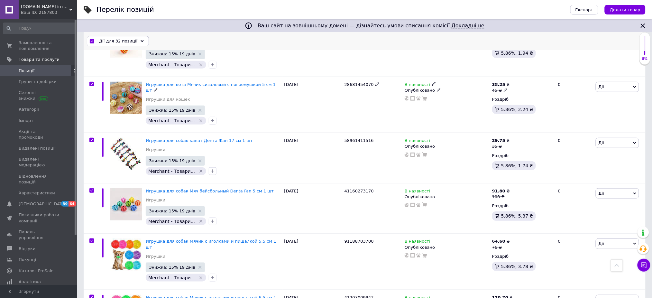 This screenshot has width=652, height=298. Describe the element at coordinates (199, 140) in the screenshot. I see `span: Игрушка для собак канат Дента Фан 17 см 1 шт` at that location.